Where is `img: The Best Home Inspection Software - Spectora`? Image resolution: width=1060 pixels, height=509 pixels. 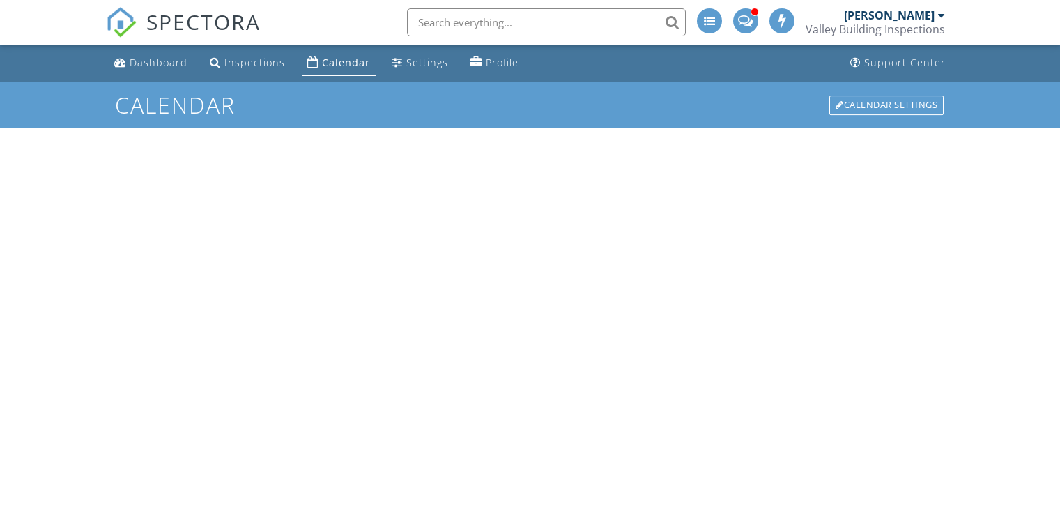 img: The Best Home Inspection Software - Spectora is located at coordinates (121, 22).